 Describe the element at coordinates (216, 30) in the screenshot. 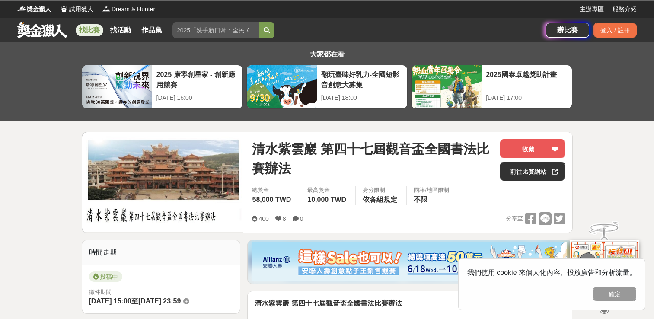

I see `input: 2025「洗手新日常：全民 ALL IN」洗手歌全台徵選` at that location.